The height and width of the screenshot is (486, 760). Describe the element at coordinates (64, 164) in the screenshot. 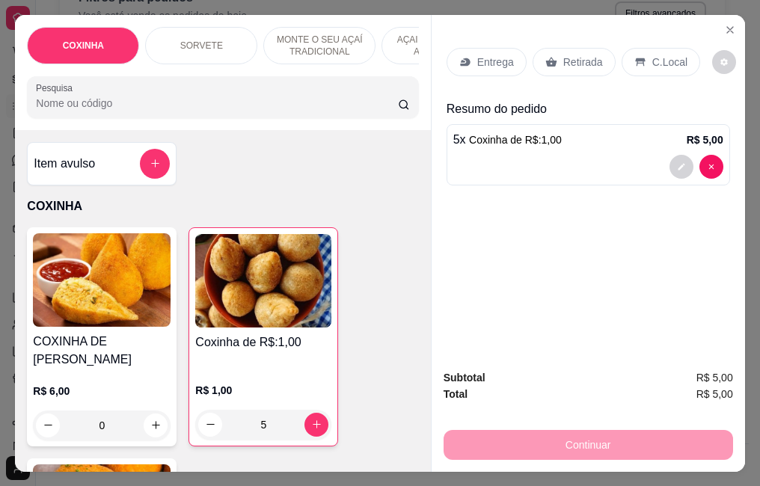

I see `h4: Item avulso` at that location.